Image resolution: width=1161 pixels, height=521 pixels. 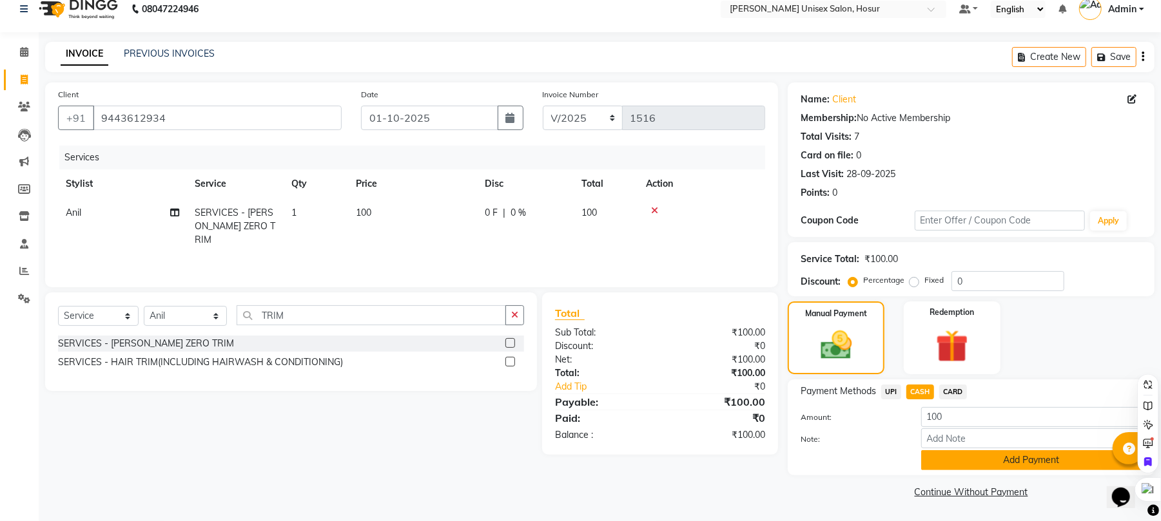 What do you see at coordinates (294, 213) in the screenshot?
I see `span: 1` at bounding box center [294, 213].